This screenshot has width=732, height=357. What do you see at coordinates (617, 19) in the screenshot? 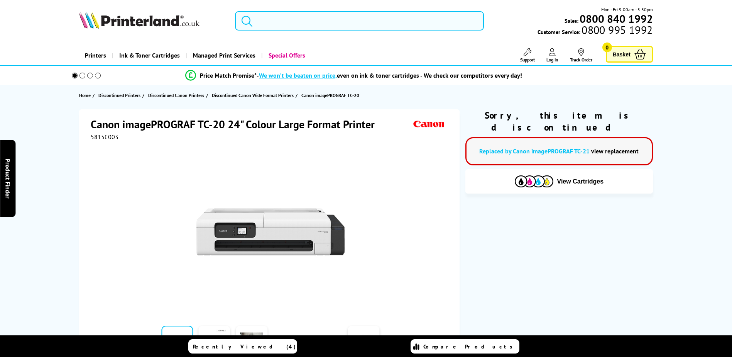
I see `b: 0800 840 1992` at bounding box center [617, 19].